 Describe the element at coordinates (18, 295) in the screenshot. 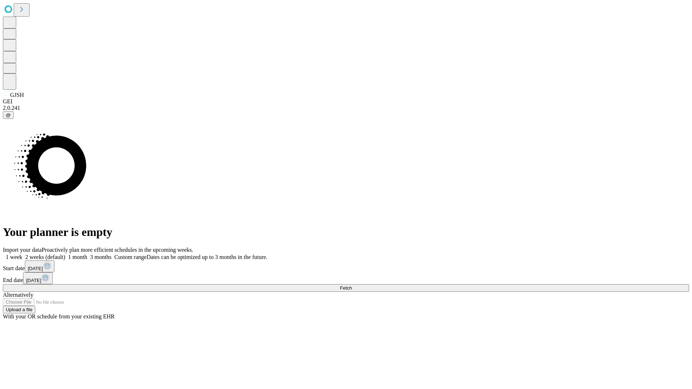

I see `span: Alternatively` at that location.